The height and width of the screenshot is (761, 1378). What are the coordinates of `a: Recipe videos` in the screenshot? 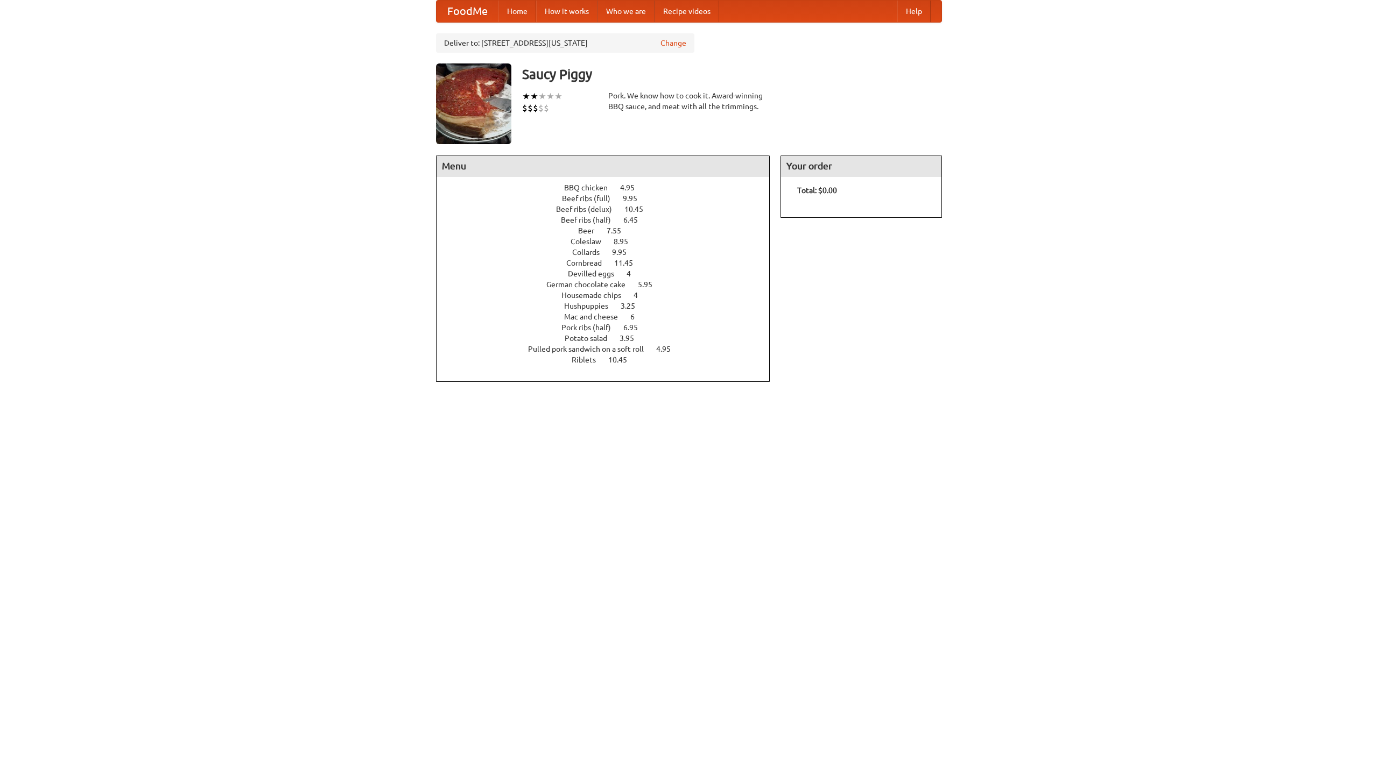 It's located at (687, 11).